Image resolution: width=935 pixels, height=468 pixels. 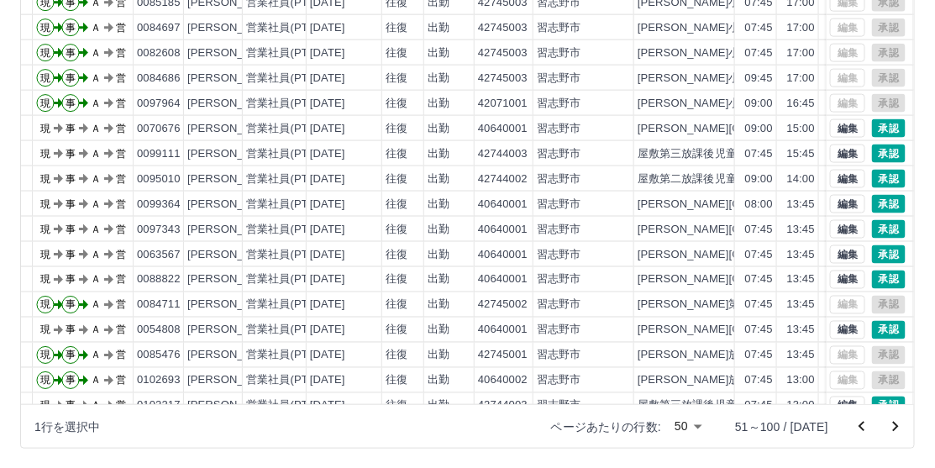 What do you see at coordinates (801, 129) in the screenshot?
I see `div: 15:00` at bounding box center [801, 129].